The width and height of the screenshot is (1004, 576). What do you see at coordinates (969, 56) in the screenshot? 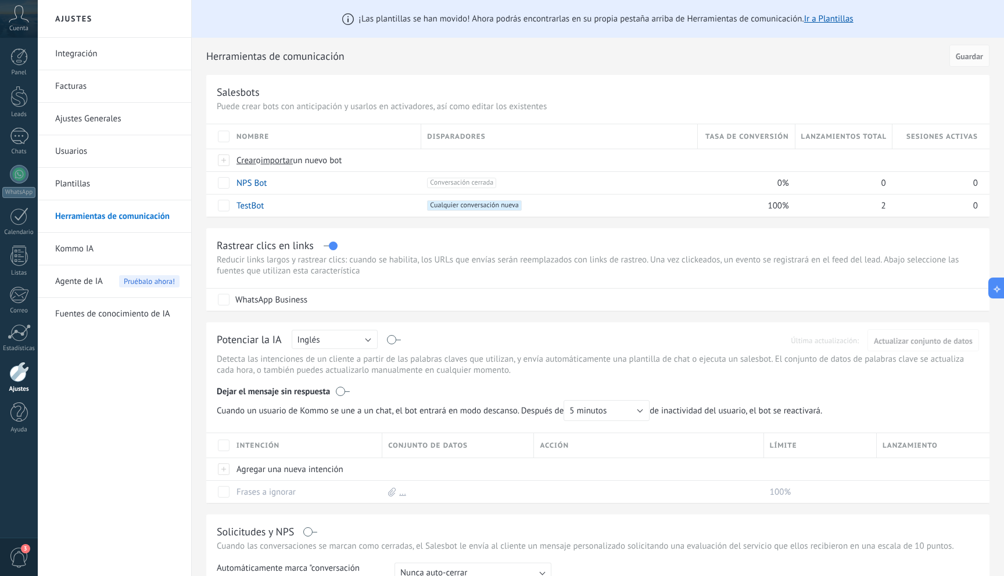
I see `button: Guardar` at bounding box center [969, 56].